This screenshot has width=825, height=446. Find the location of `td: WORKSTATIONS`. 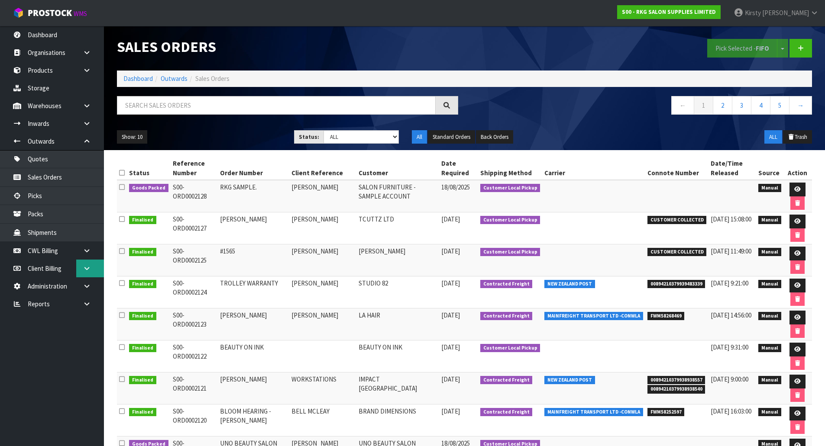

td: WORKSTATIONS is located at coordinates (323, 389).